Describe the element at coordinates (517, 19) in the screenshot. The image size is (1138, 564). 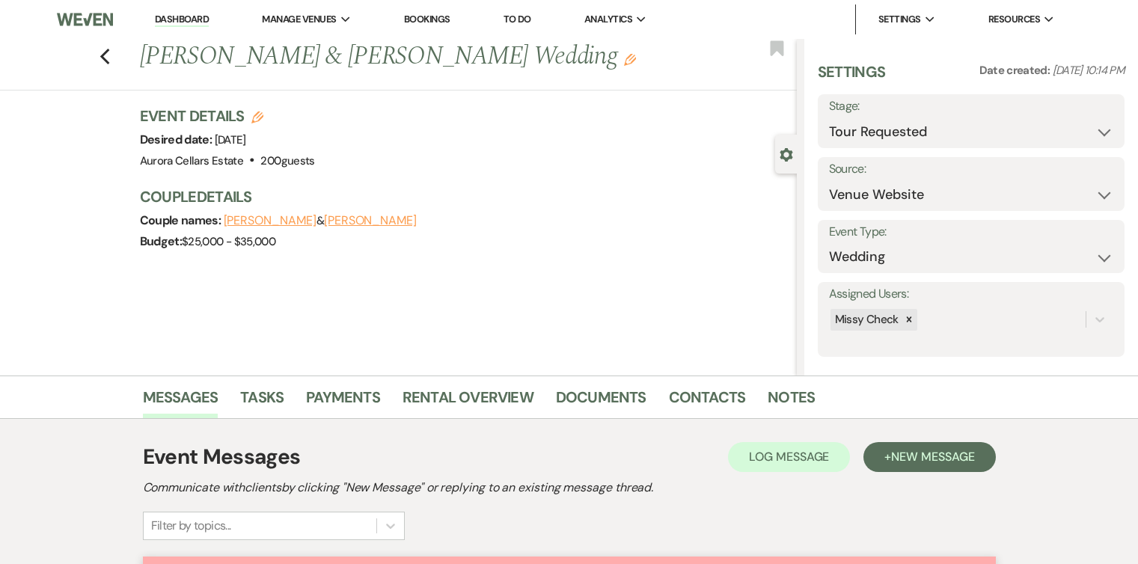
I see `a: To Do` at that location.